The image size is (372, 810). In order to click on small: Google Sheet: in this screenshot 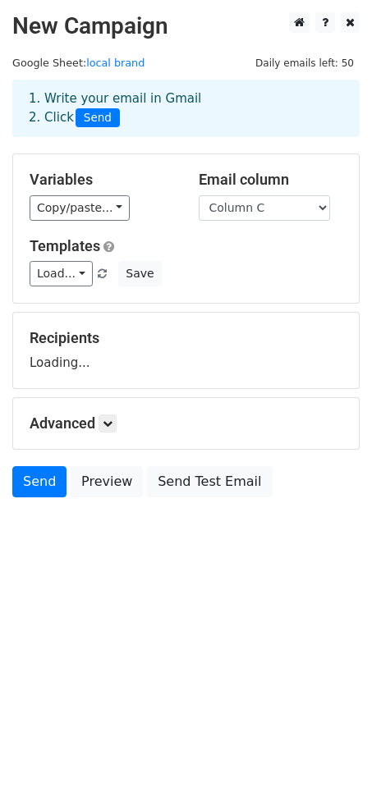, I will do `click(78, 62)`.